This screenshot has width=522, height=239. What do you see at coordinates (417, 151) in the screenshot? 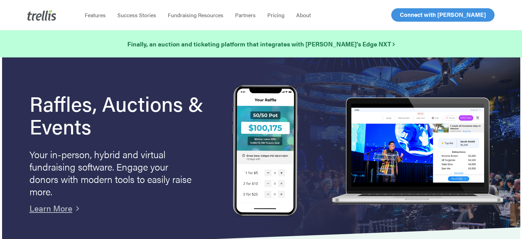
I see `img: rafflelaptop_mac_optim.png` at bounding box center [417, 151].